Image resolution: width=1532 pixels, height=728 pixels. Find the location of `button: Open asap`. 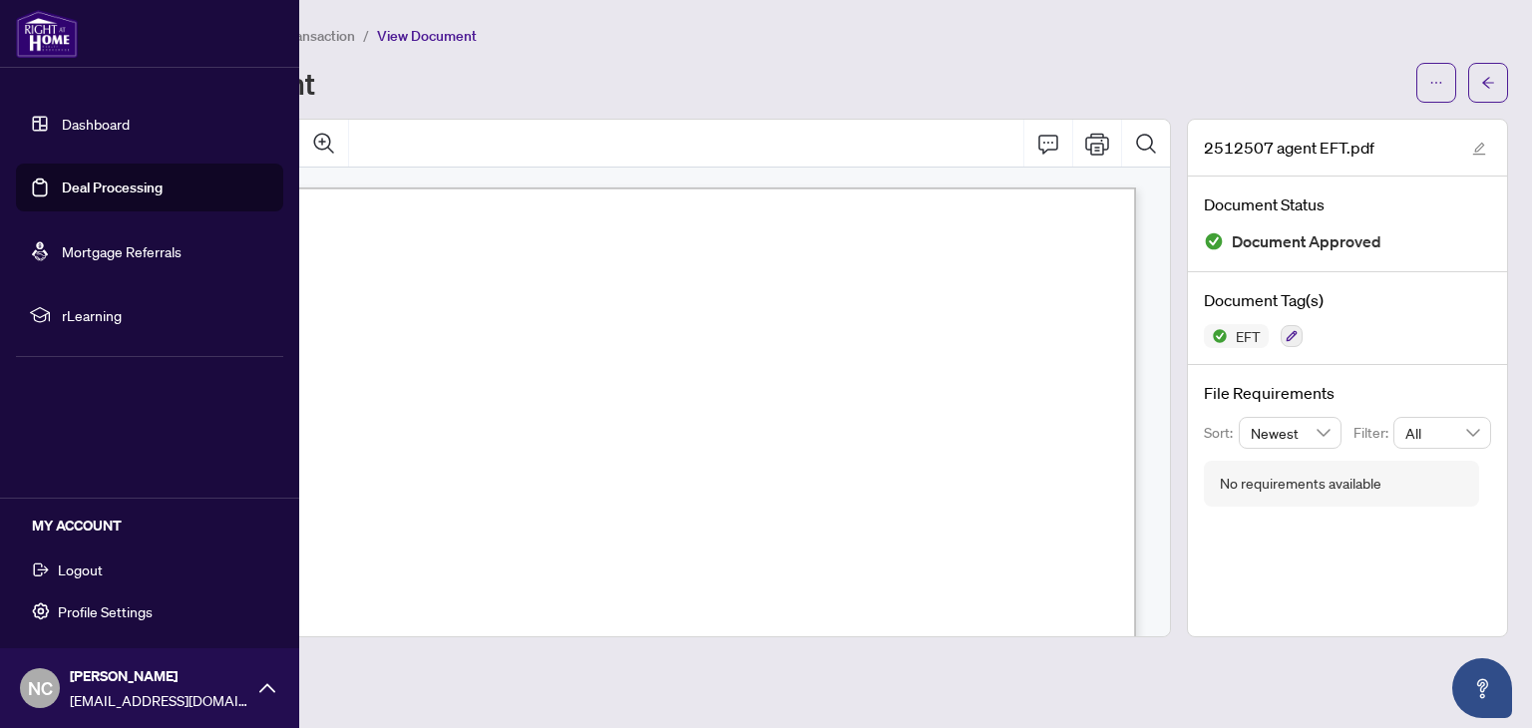

button: Open asap is located at coordinates (1482, 688).